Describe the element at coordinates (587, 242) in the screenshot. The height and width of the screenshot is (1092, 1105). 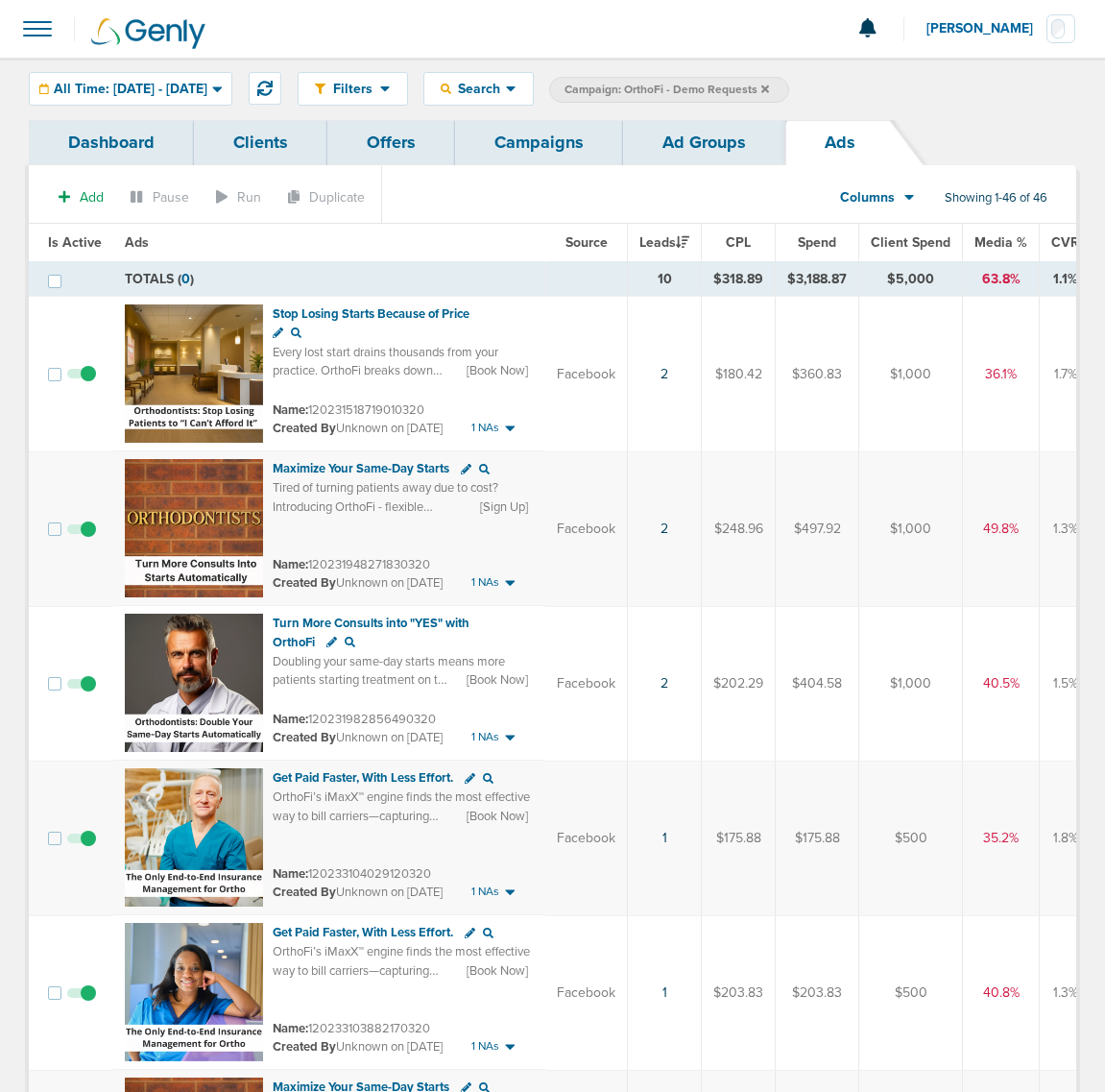
I see `span: Source` at that location.